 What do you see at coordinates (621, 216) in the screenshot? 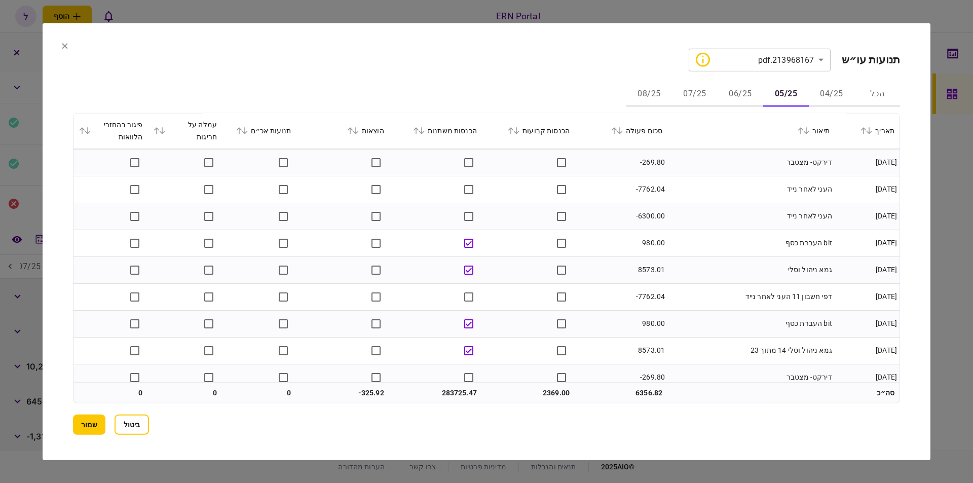
I see `td: -6300.00` at bounding box center [621, 216].